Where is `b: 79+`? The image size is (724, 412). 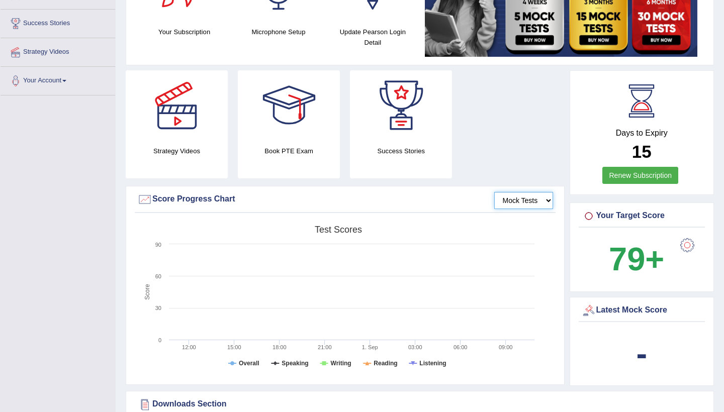
b: 79+ is located at coordinates (637, 259).